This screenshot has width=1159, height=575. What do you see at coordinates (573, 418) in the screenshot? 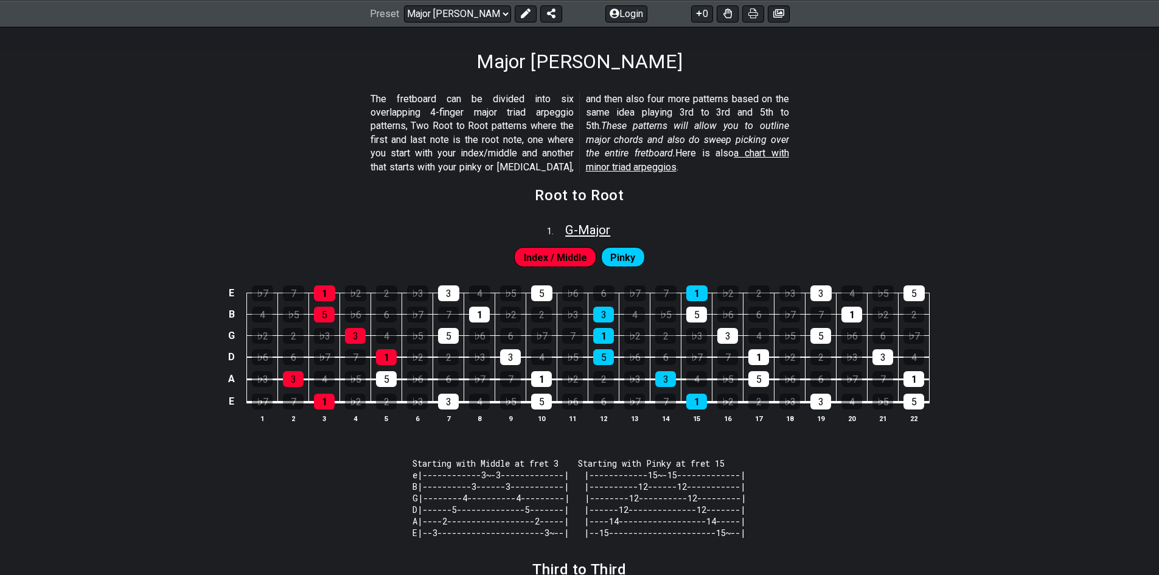
I see `th: 11` at bounding box center [573, 418].